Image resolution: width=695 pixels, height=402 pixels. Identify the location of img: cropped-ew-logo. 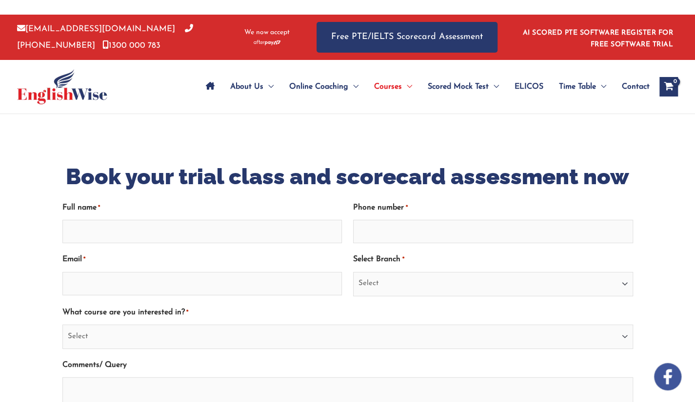
(62, 87).